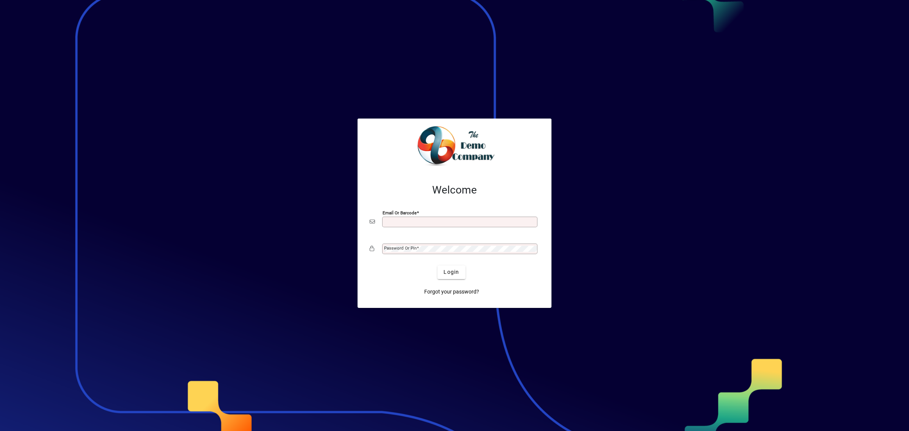 This screenshot has height=431, width=909. What do you see at coordinates (452, 292) in the screenshot?
I see `a: Forgot your password?` at bounding box center [452, 292].